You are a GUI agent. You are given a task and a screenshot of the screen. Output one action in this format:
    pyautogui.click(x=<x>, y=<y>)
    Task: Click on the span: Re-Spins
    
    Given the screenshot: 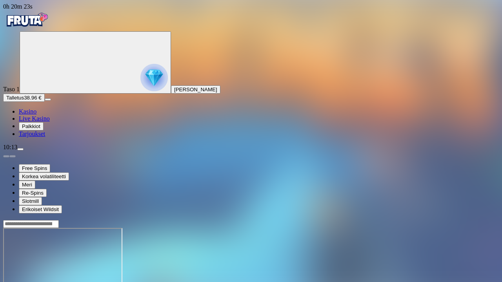 What is the action you would take?
    pyautogui.click(x=33, y=193)
    